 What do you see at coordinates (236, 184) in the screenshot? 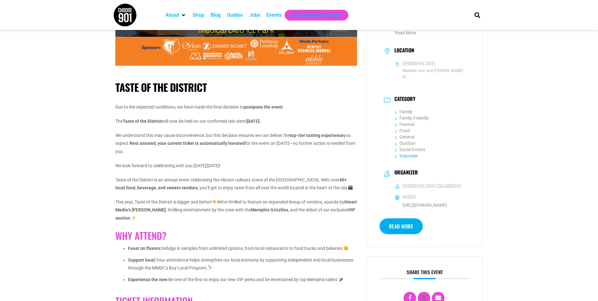
I see `p: Taste of the District is an annual event celebrating the vibrant culinary scene of the [GEOGRAPHI...` at bounding box center [236, 184].